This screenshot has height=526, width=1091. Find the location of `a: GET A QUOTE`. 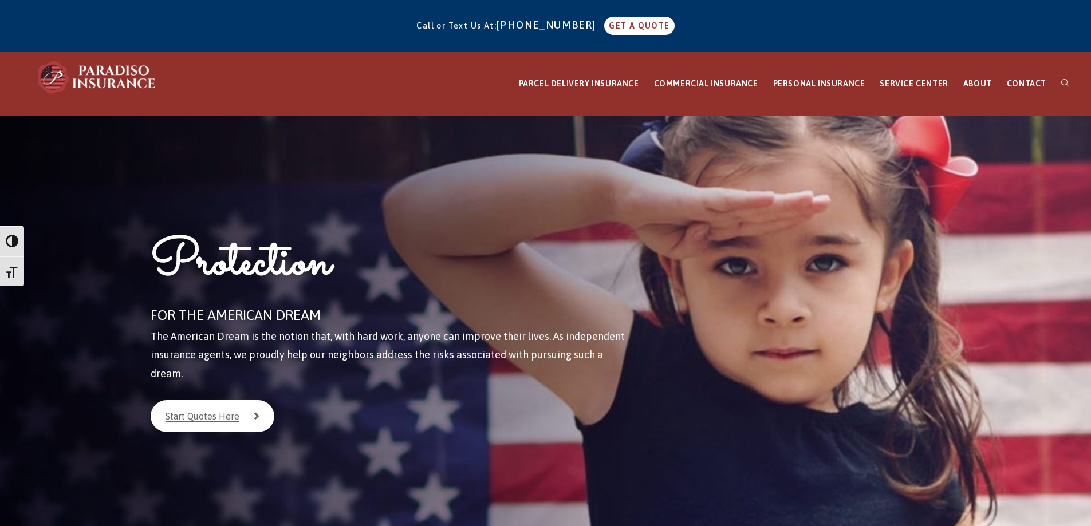

a: GET A QUOTE is located at coordinates (639, 26).